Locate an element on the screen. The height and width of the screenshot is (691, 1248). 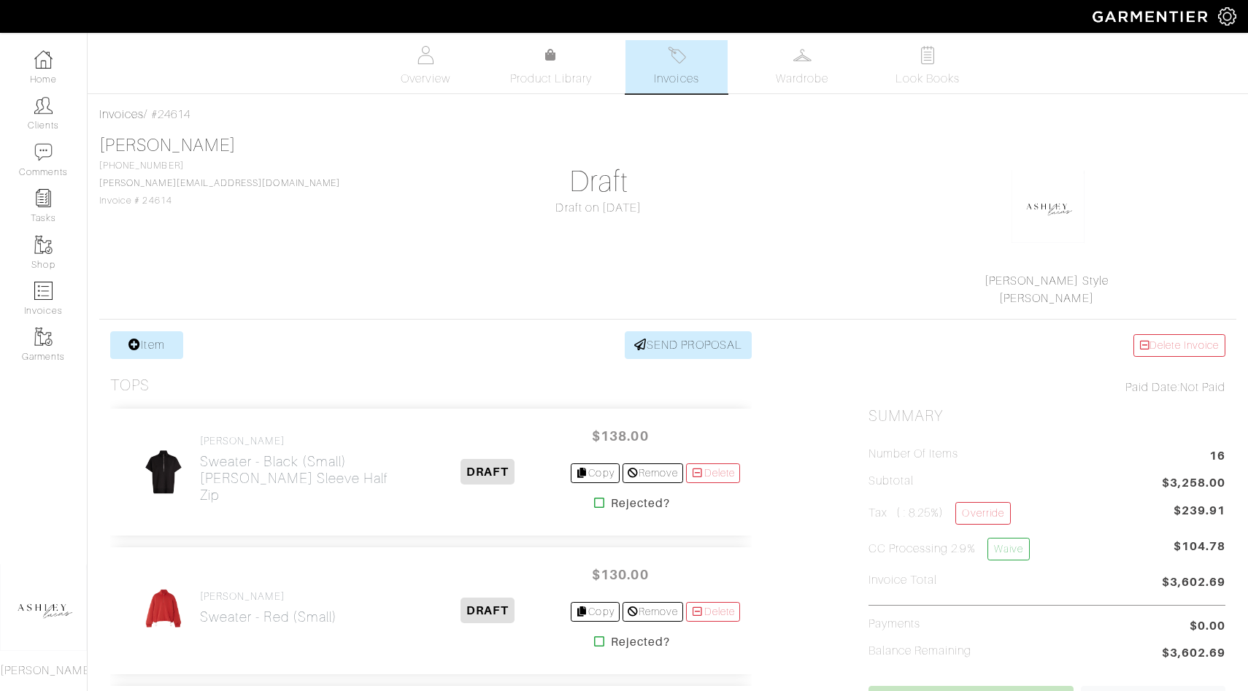
div: / #24614 is located at coordinates (668, 115).